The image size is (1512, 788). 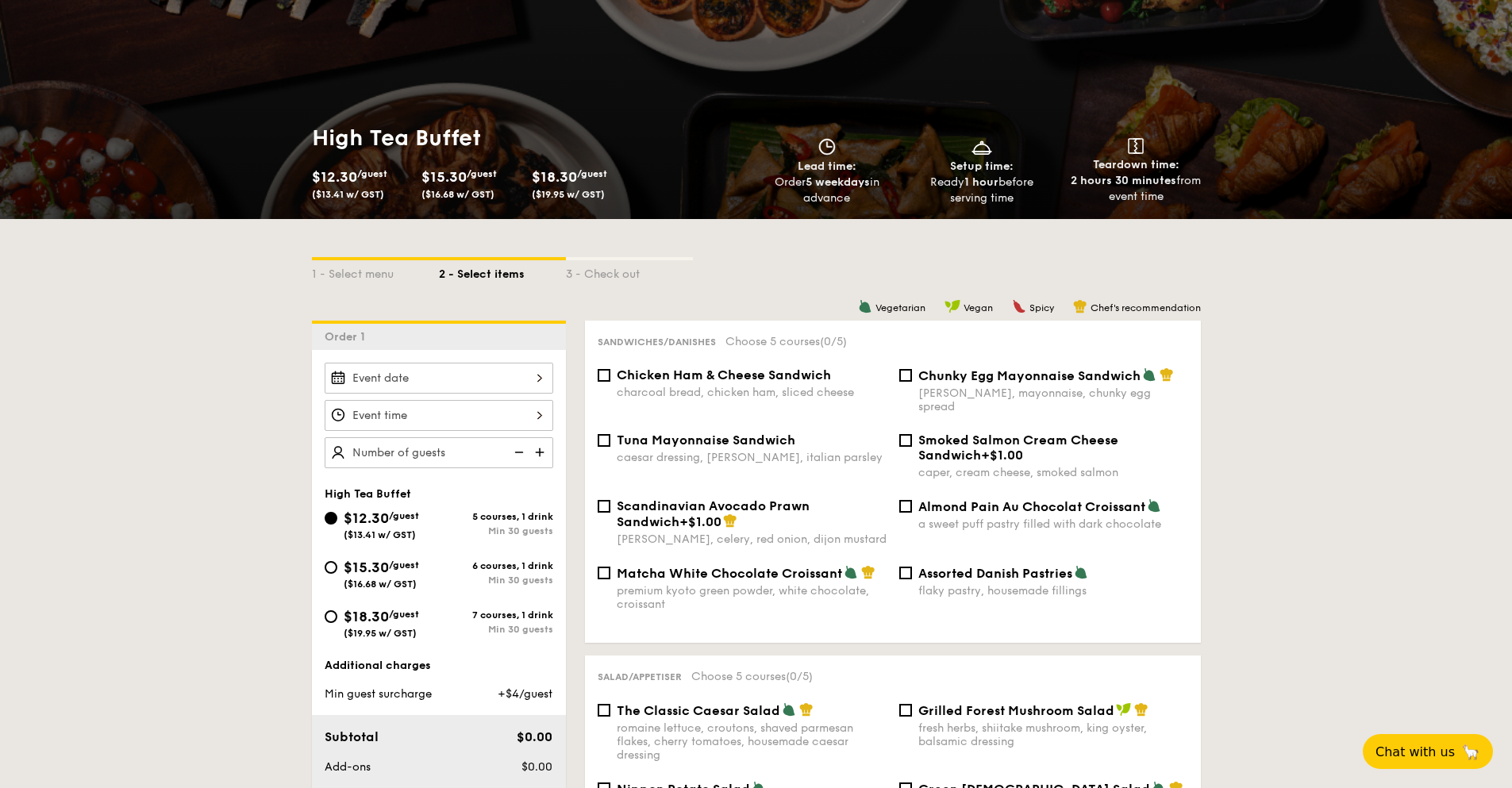 I want to click on span: +$1.00, so click(x=1001, y=455).